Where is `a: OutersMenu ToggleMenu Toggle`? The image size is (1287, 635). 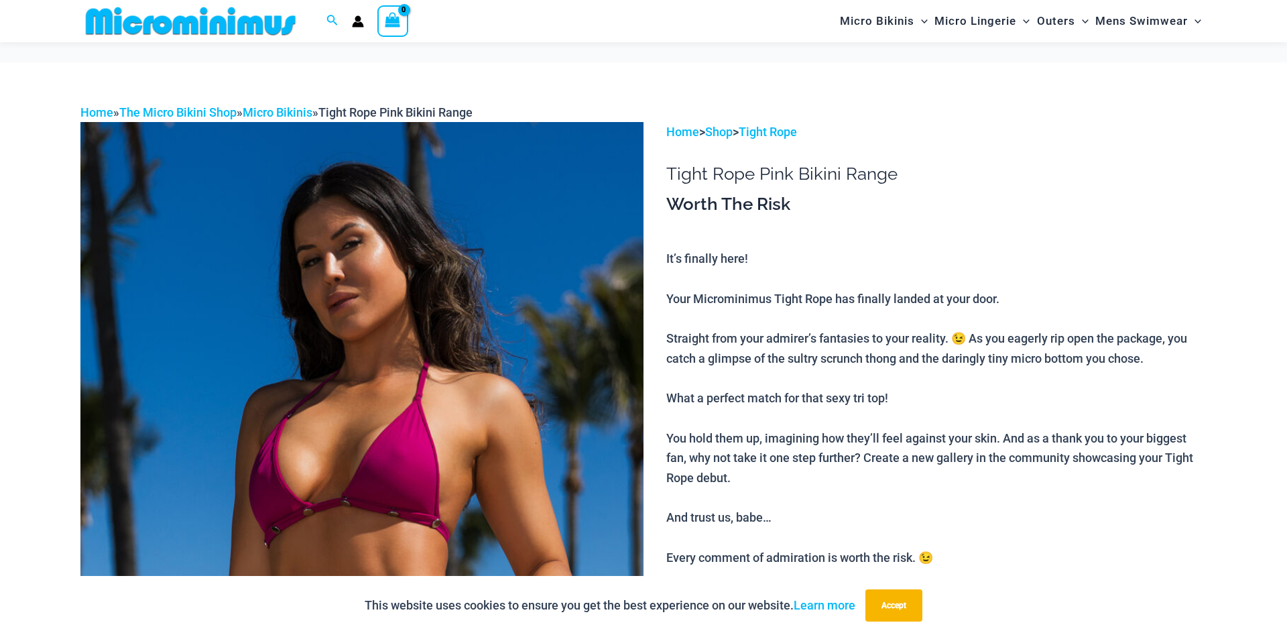
a: OutersMenu ToggleMenu Toggle is located at coordinates (1063, 21).